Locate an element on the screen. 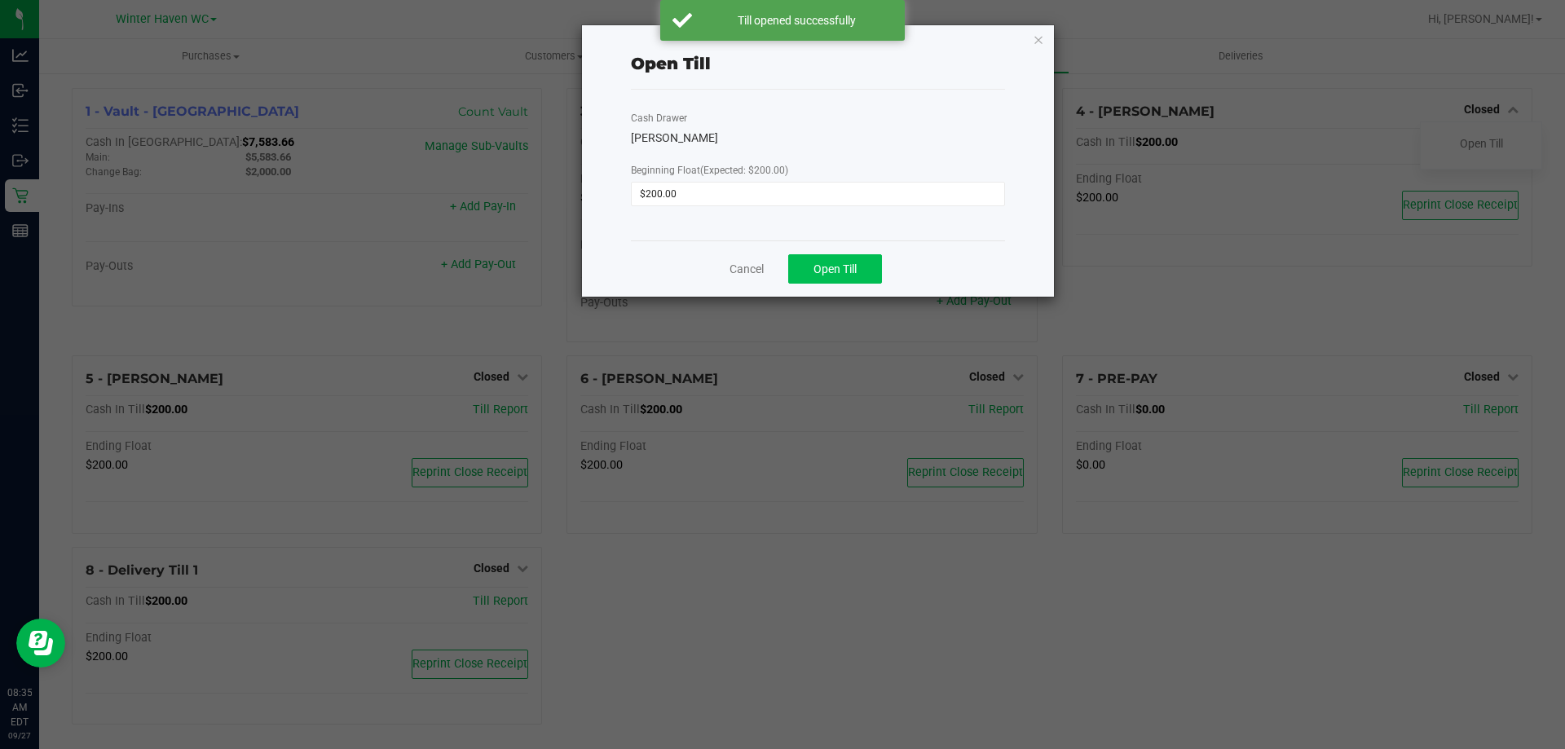 This screenshot has height=749, width=1565. a: Cancel is located at coordinates (747, 269).